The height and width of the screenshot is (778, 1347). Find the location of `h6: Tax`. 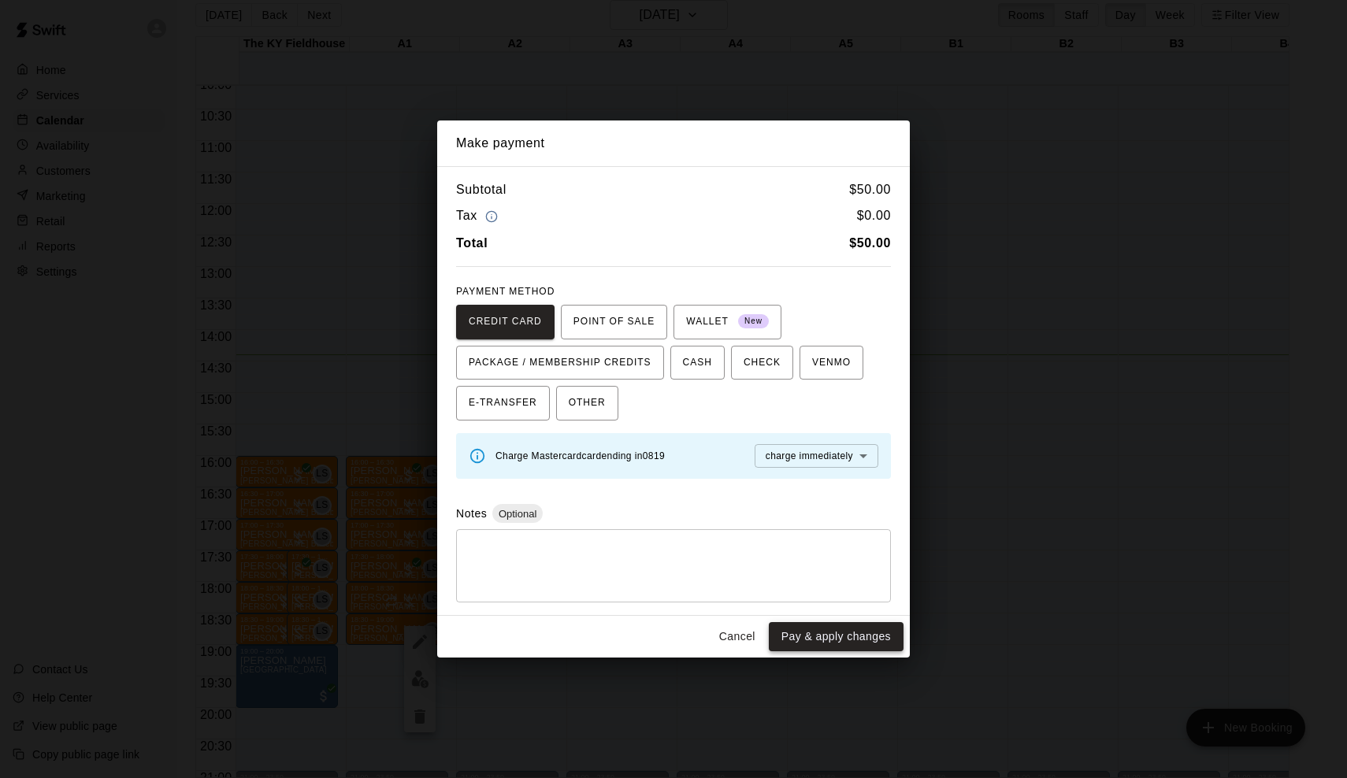

h6: Tax is located at coordinates (479, 216).